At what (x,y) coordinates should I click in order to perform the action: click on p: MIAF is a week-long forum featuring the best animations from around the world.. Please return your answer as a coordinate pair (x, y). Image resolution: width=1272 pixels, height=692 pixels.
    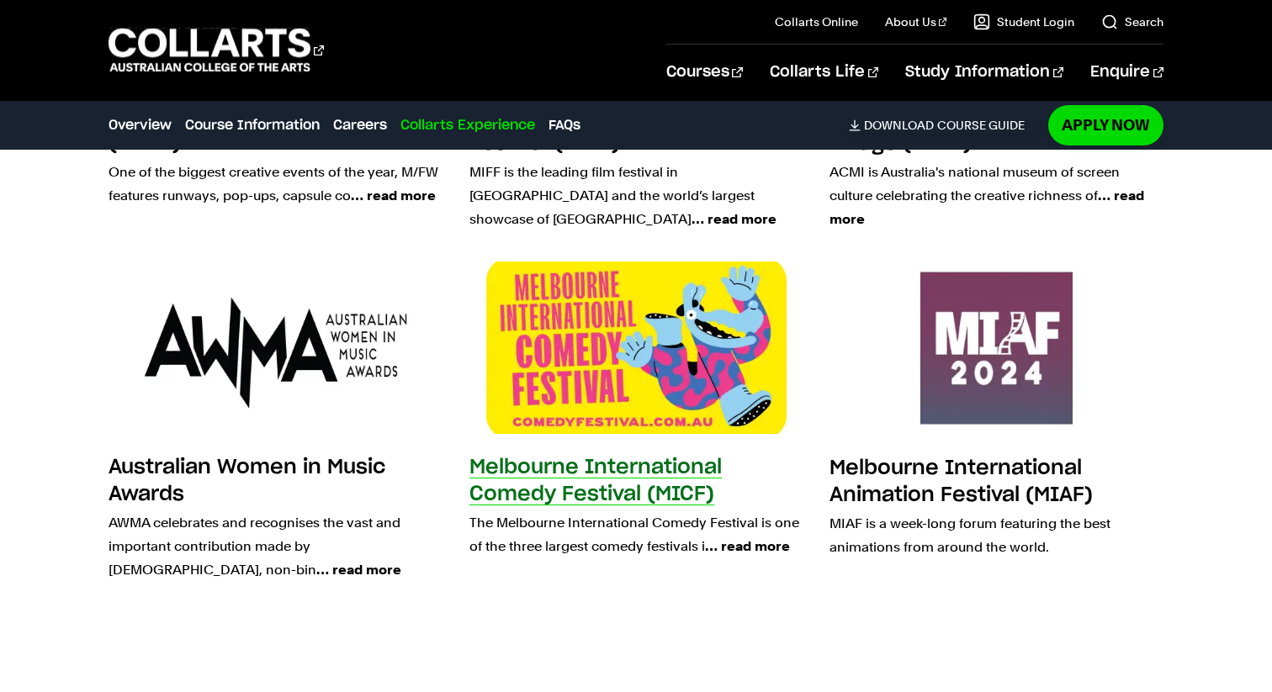
    Looking at the image, I should click on (996, 536).